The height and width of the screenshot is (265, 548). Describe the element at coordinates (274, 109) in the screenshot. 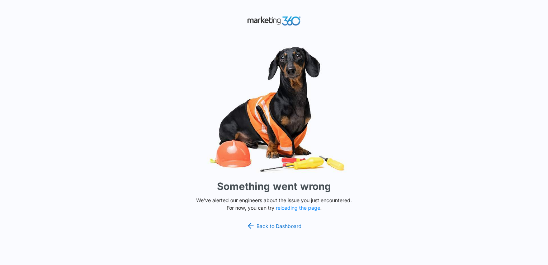

I see `img: Sad Dog` at that location.